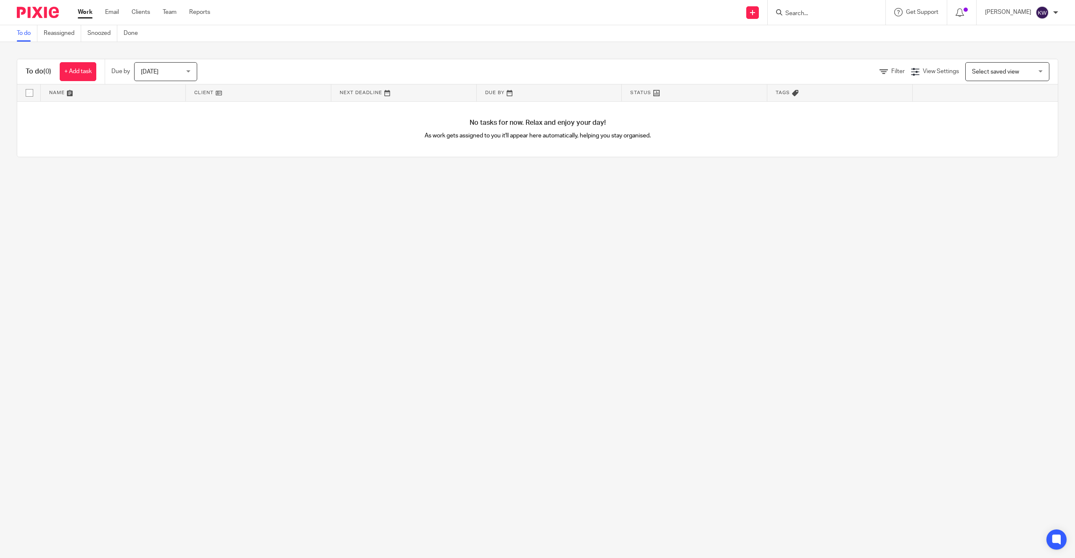 This screenshot has height=558, width=1075. I want to click on p: As work gets assigned to you it'll appear here automatically, helping you stay organised., so click(538, 136).